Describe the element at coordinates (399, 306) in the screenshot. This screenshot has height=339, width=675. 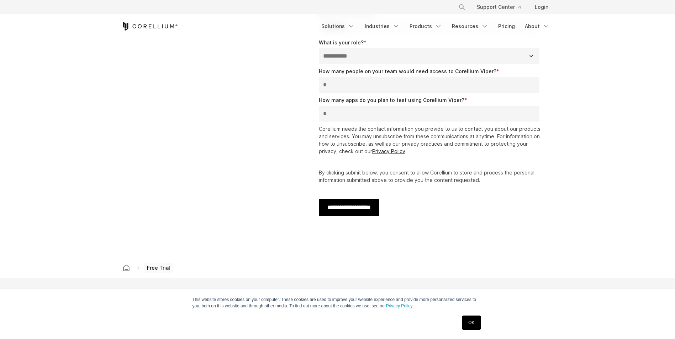
I see `a: Privacy Policy.` at that location.